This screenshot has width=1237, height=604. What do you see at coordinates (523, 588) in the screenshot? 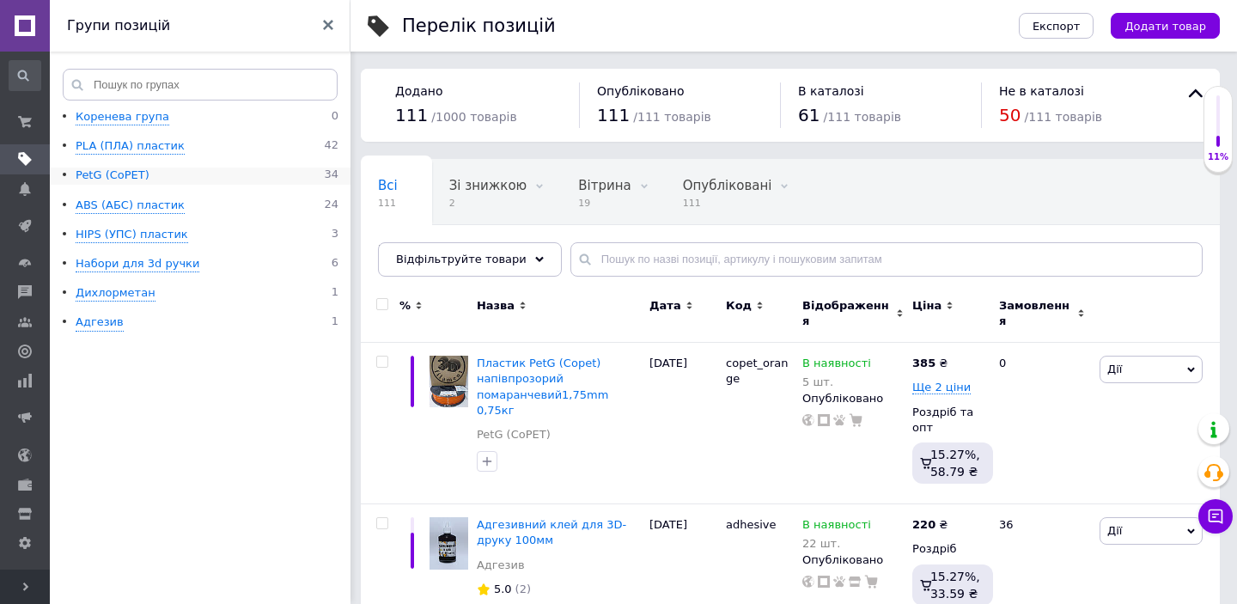
I see `span: (2)` at bounding box center [523, 588].